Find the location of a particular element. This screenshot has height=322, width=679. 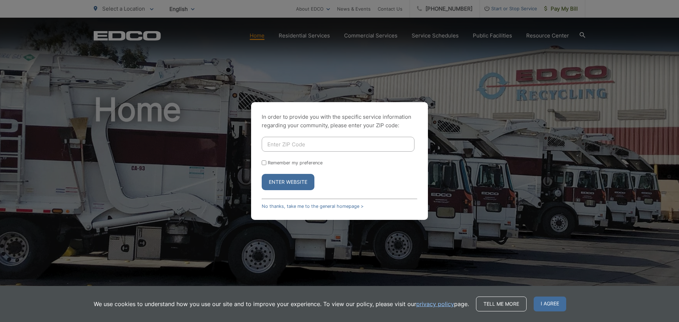

label: Remember my preference is located at coordinates (295, 163).